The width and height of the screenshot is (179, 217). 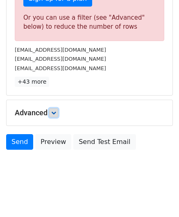 What do you see at coordinates (20, 142) in the screenshot?
I see `a: Send` at bounding box center [20, 142].